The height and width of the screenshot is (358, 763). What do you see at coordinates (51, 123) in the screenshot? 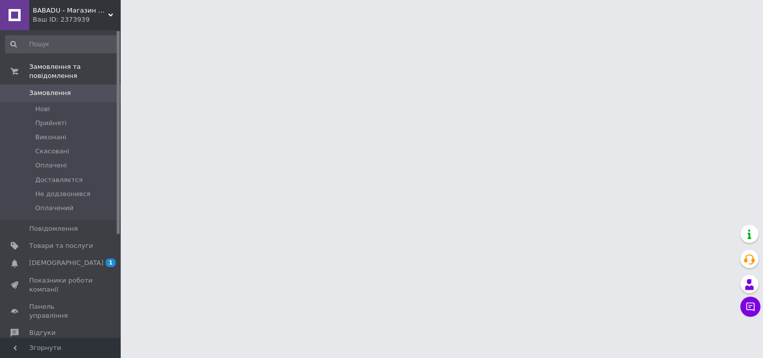
I see `span: Прийняті` at bounding box center [51, 123].